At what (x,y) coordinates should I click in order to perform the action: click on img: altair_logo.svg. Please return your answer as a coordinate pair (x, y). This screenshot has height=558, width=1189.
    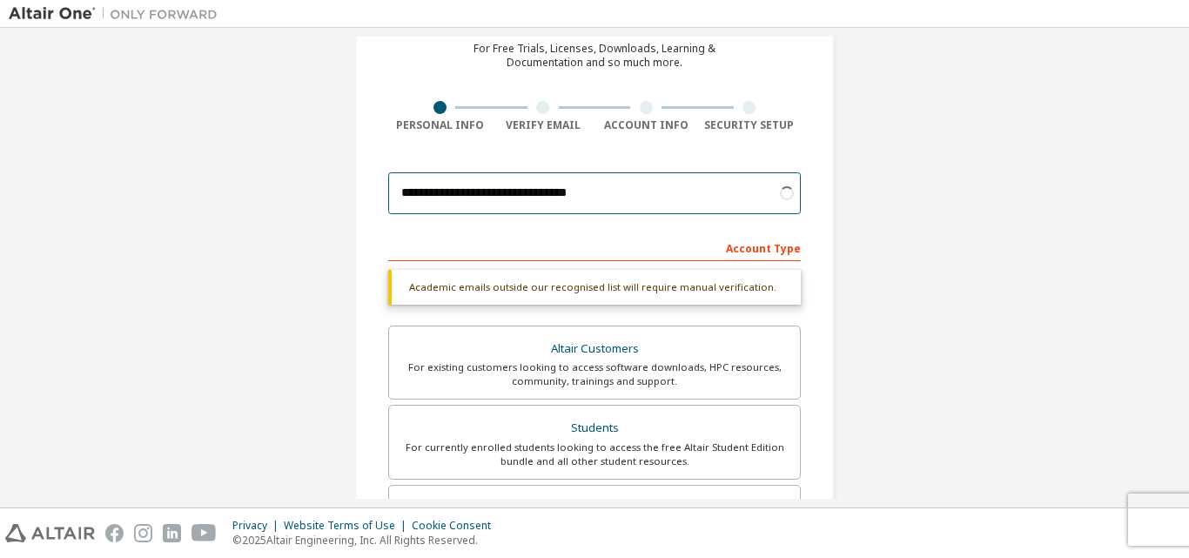
    Looking at the image, I should click on (50, 533).